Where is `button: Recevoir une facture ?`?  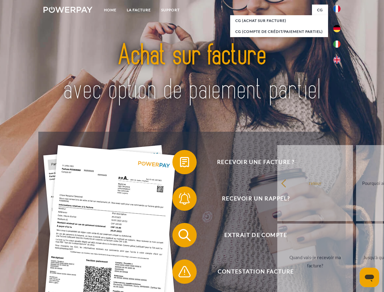 button: Recevoir une facture ? is located at coordinates (251, 162).